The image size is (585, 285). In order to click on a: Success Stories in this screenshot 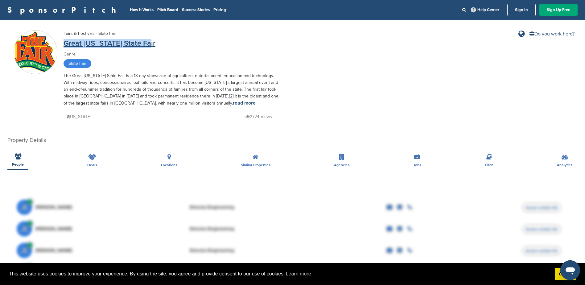, I will do `click(196, 10)`.